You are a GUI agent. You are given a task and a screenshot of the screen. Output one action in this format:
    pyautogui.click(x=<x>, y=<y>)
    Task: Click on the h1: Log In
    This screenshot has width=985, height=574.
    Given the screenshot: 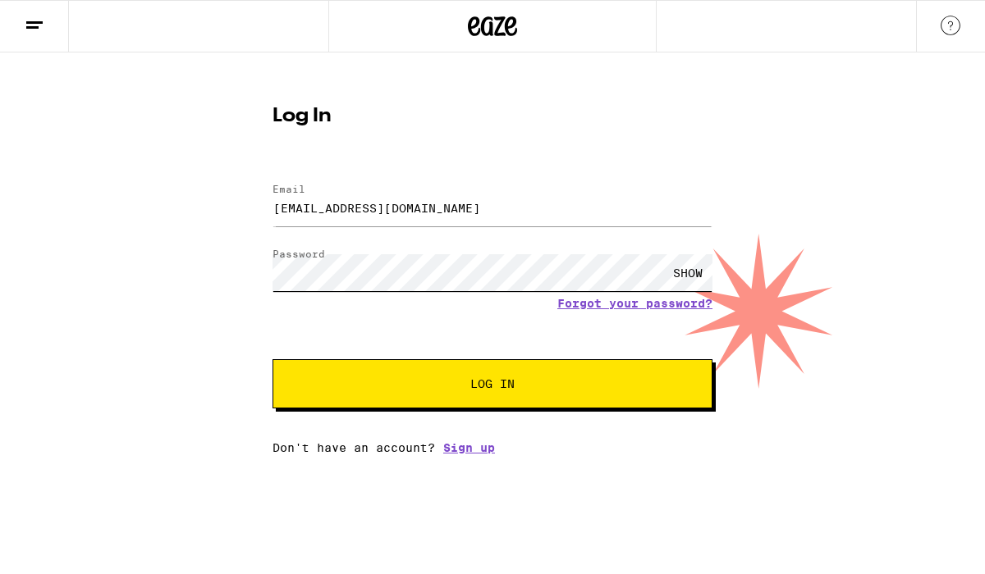 What is the action you would take?
    pyautogui.click(x=492, y=117)
    